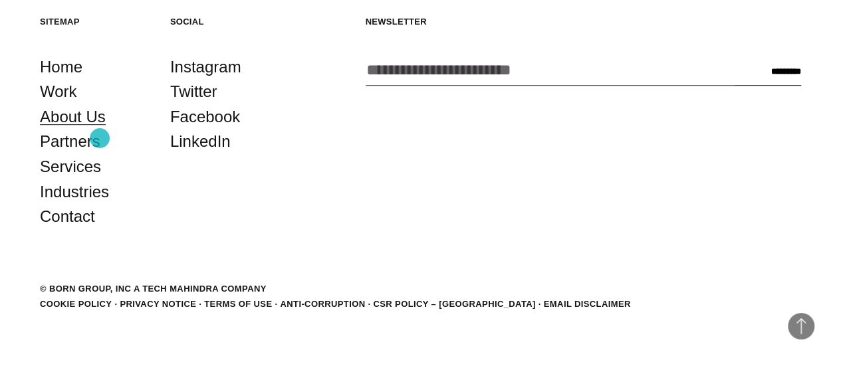 The image size is (841, 366). What do you see at coordinates (238, 304) in the screenshot?
I see `a: Terms of Use` at bounding box center [238, 304].